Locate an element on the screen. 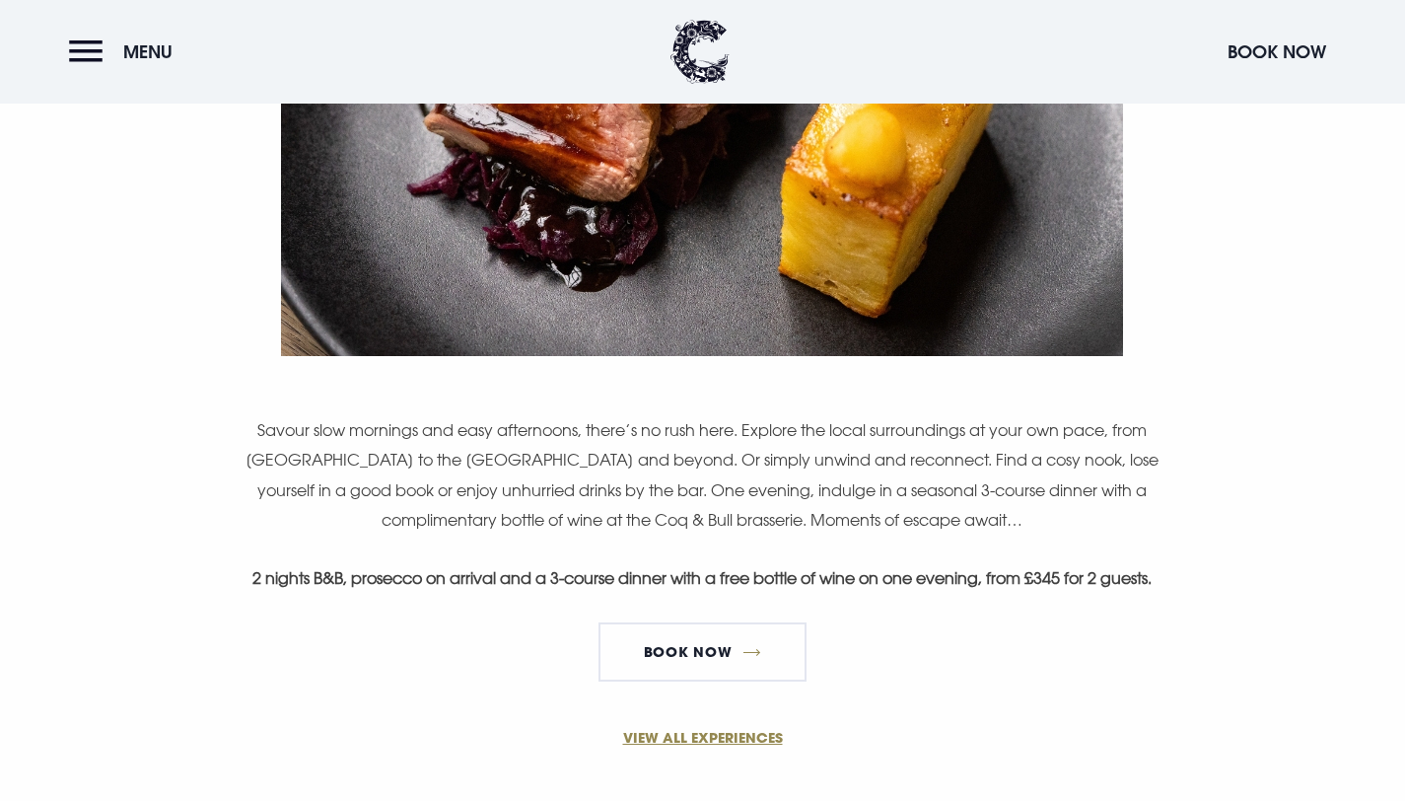  a: BOOK NOW is located at coordinates (702, 652).